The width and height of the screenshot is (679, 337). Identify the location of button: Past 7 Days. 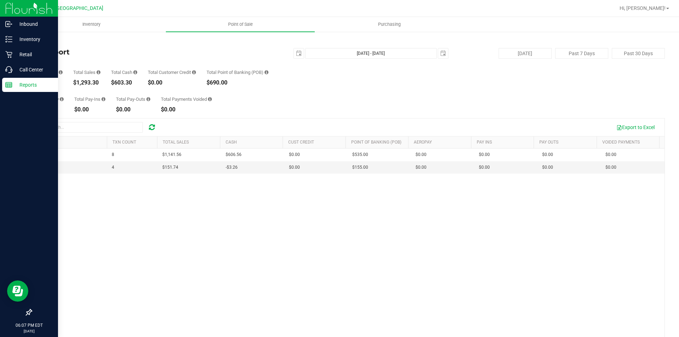
(582, 53).